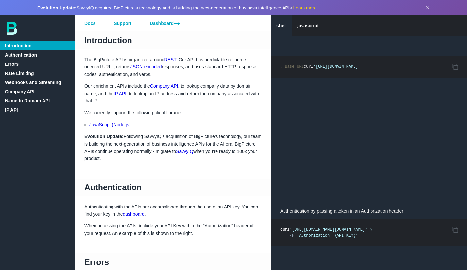 This screenshot has height=270, width=467. Describe the element at coordinates (134, 214) in the screenshot. I see `a: dashboard` at that location.